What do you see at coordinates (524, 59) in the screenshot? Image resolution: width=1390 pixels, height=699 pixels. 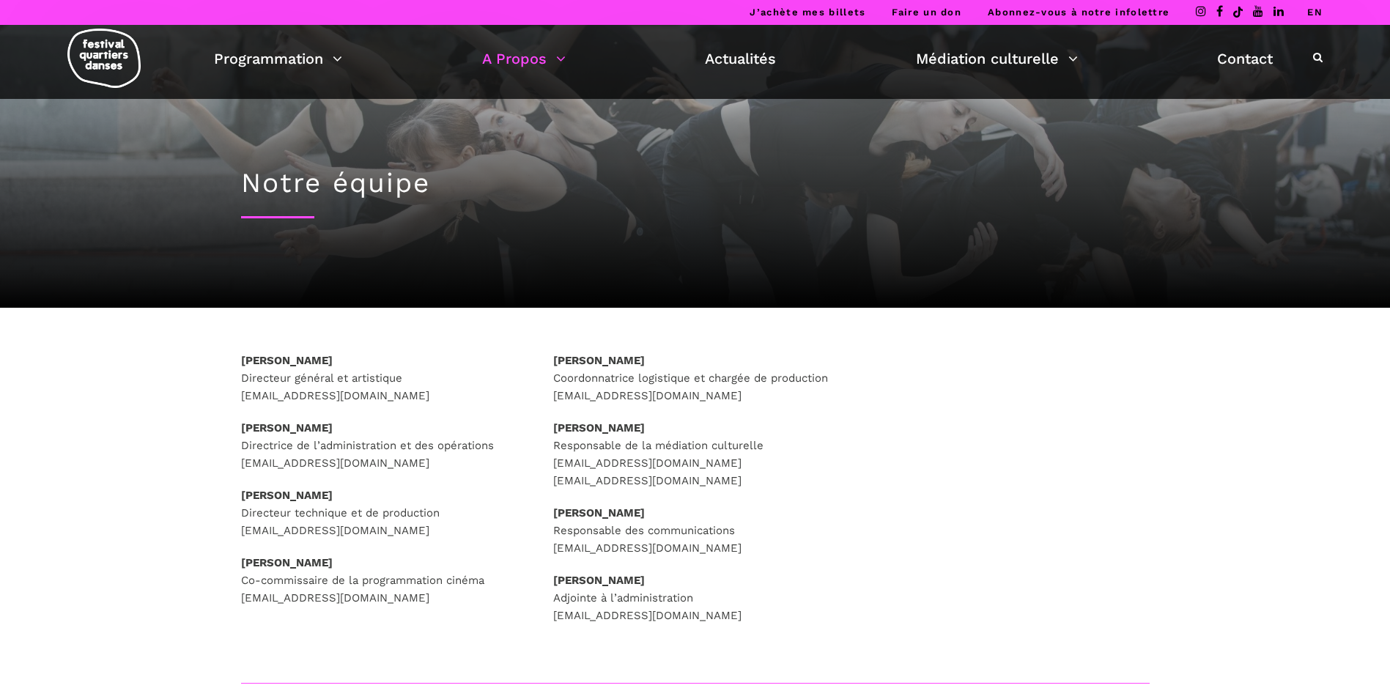 I see `a: A Propos` at bounding box center [524, 59].